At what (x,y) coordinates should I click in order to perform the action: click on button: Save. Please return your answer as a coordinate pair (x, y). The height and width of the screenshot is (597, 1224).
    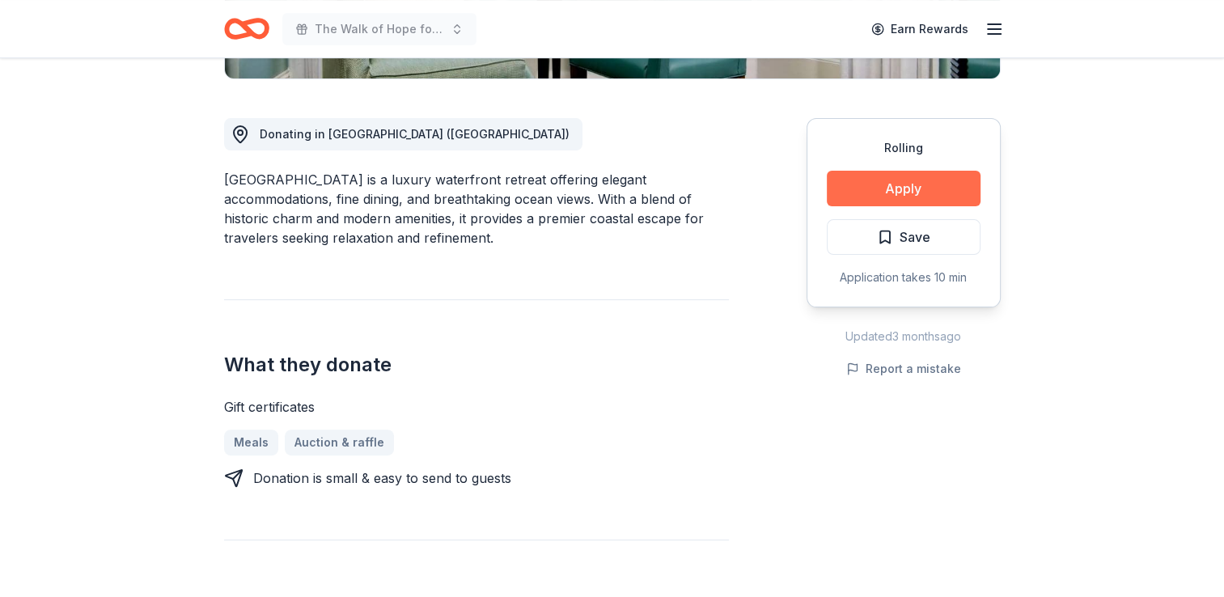
    Looking at the image, I should click on (903, 237).